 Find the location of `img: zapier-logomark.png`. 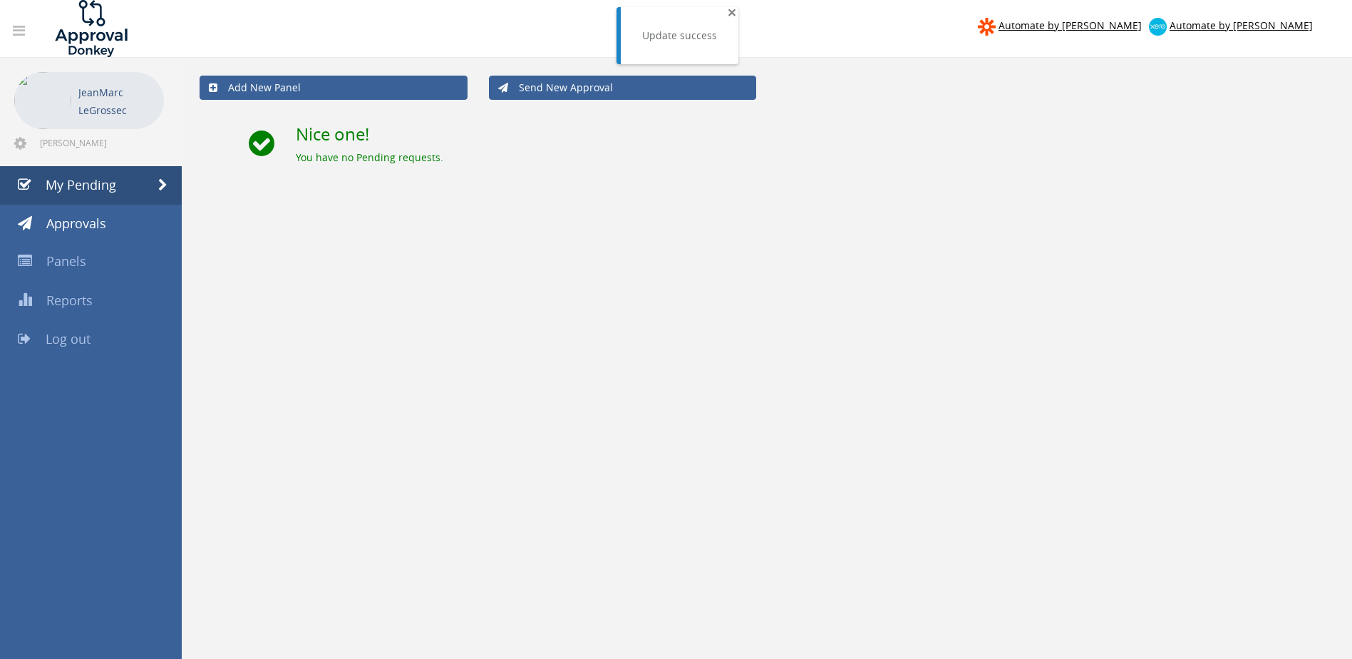

img: zapier-logomark.png is located at coordinates (987, 26).